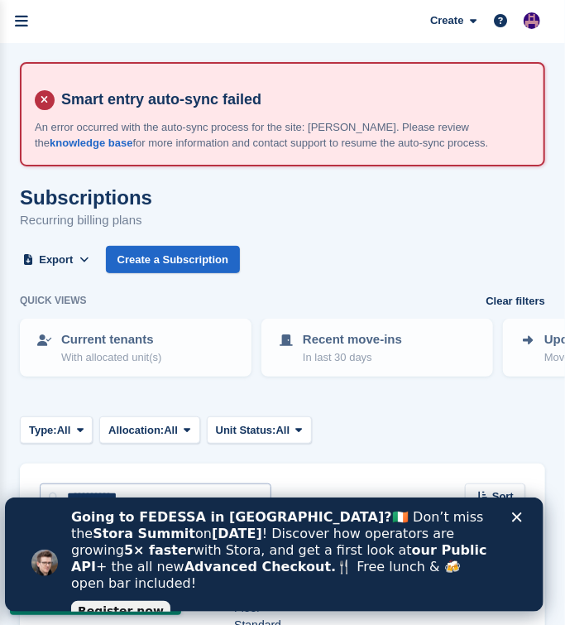 The image size is (565, 625). Describe the element at coordinates (516, 301) in the screenshot. I see `a: Clear filters` at that location.